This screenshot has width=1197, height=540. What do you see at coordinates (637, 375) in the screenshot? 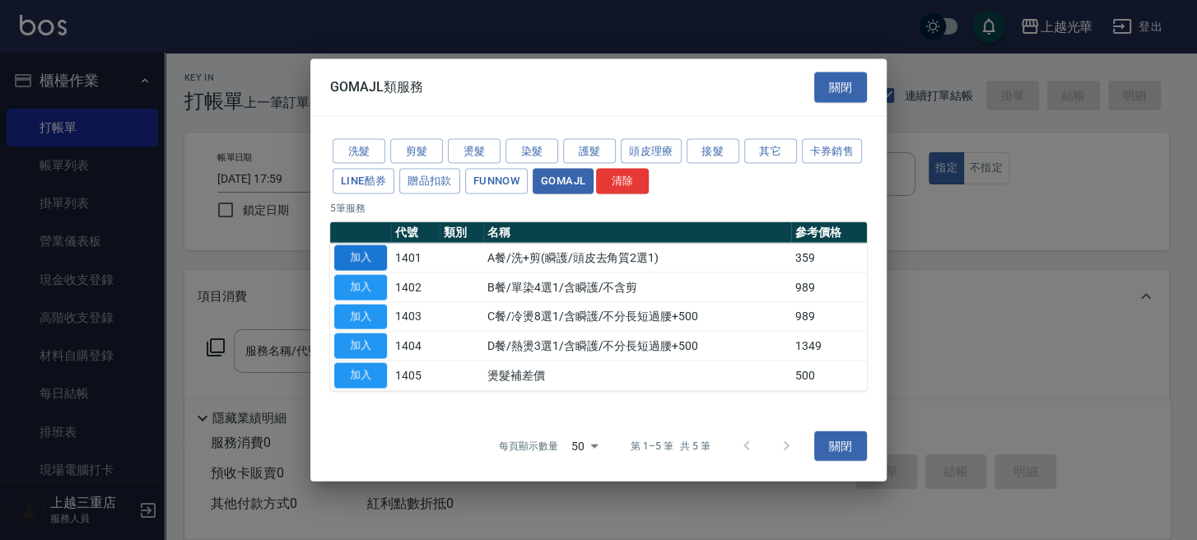
I see `td: 燙髮補差價` at bounding box center [637, 375].